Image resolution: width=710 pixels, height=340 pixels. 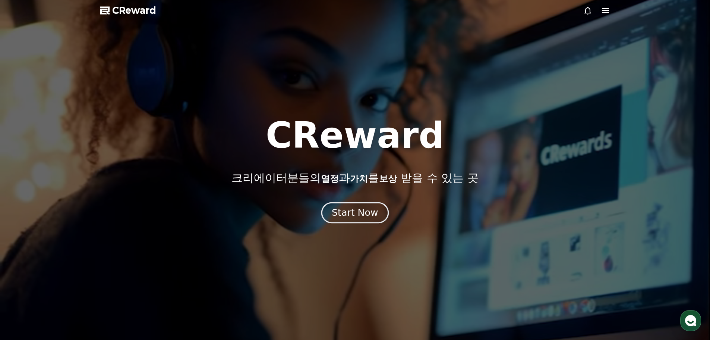 I want to click on a: Start Now, so click(x=355, y=213).